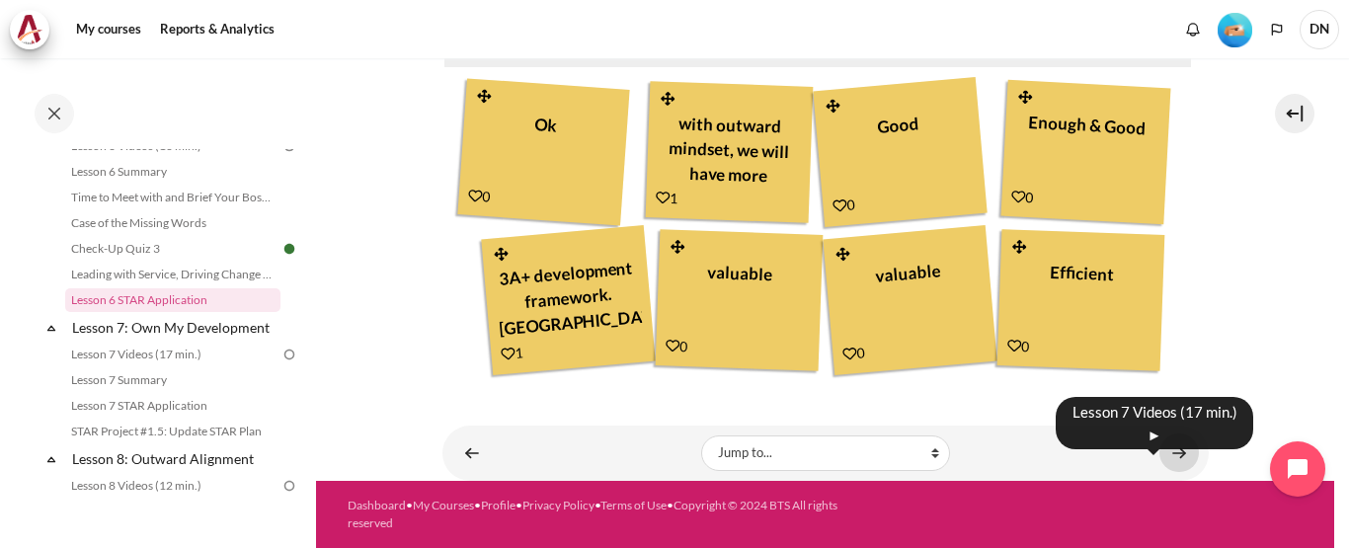 This screenshot has height=548, width=1349. Describe the element at coordinates (173, 431) in the screenshot. I see `a: STAR Project #1.5: Update STAR Plan` at that location.